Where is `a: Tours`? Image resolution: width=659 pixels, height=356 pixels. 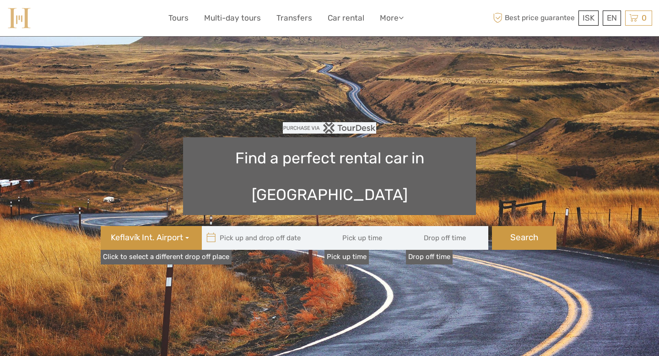 a: Tours is located at coordinates (178, 18).